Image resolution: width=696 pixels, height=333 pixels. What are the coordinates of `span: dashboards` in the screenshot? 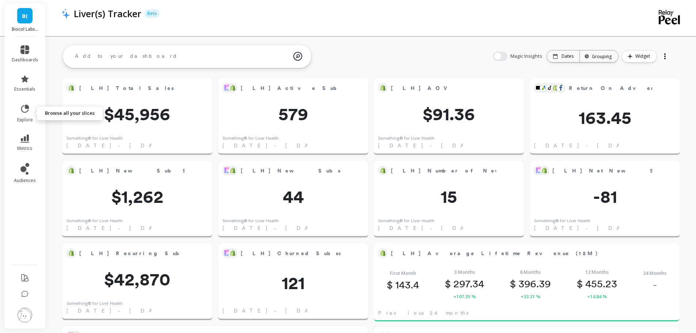 It's located at (25, 60).